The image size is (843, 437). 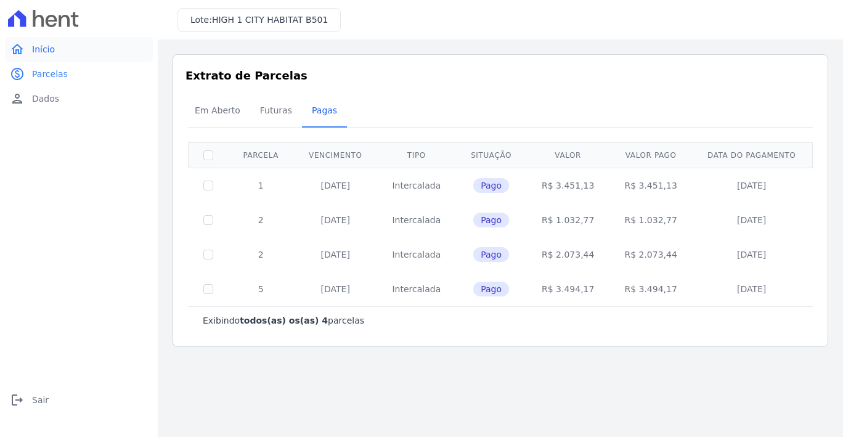 What do you see at coordinates (276, 110) in the screenshot?
I see `span: Futuras` at bounding box center [276, 110].